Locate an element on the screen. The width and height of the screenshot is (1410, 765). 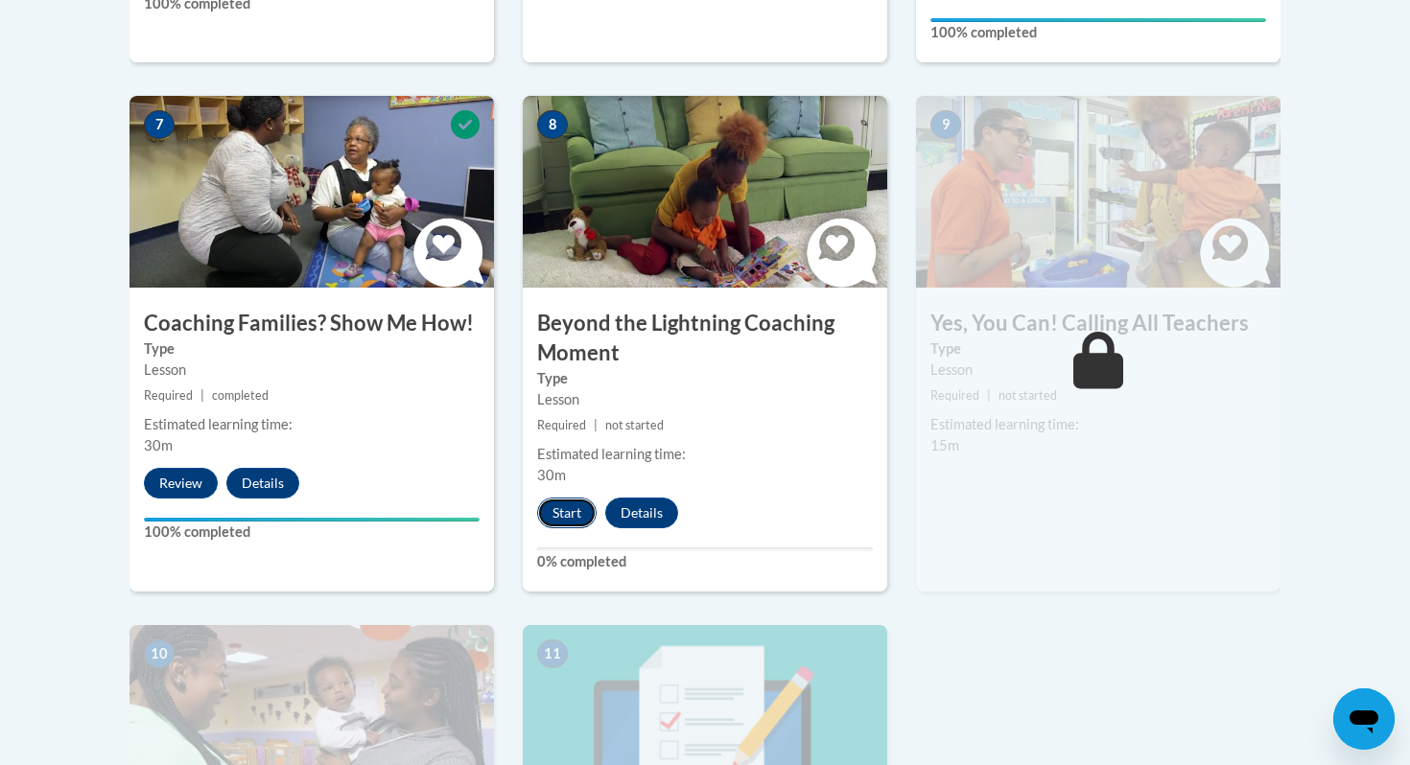
button: Start is located at coordinates (567, 513).